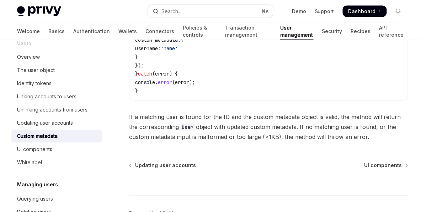  What do you see at coordinates (145, 74) in the screenshot?
I see `span: catch` at bounding box center [145, 74].